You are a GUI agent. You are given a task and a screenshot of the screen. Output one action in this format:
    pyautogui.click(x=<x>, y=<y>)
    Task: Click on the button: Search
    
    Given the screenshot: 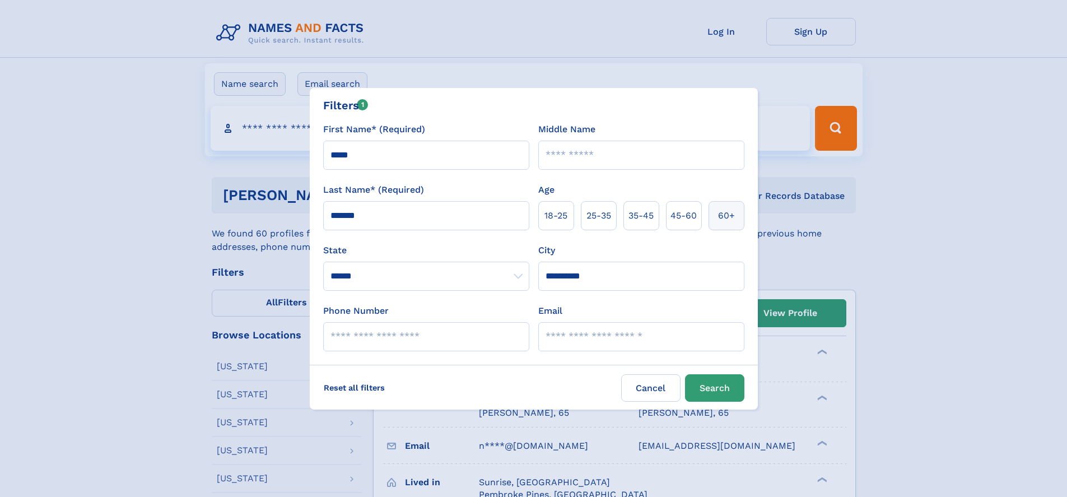 What is the action you would take?
    pyautogui.click(x=715, y=388)
    